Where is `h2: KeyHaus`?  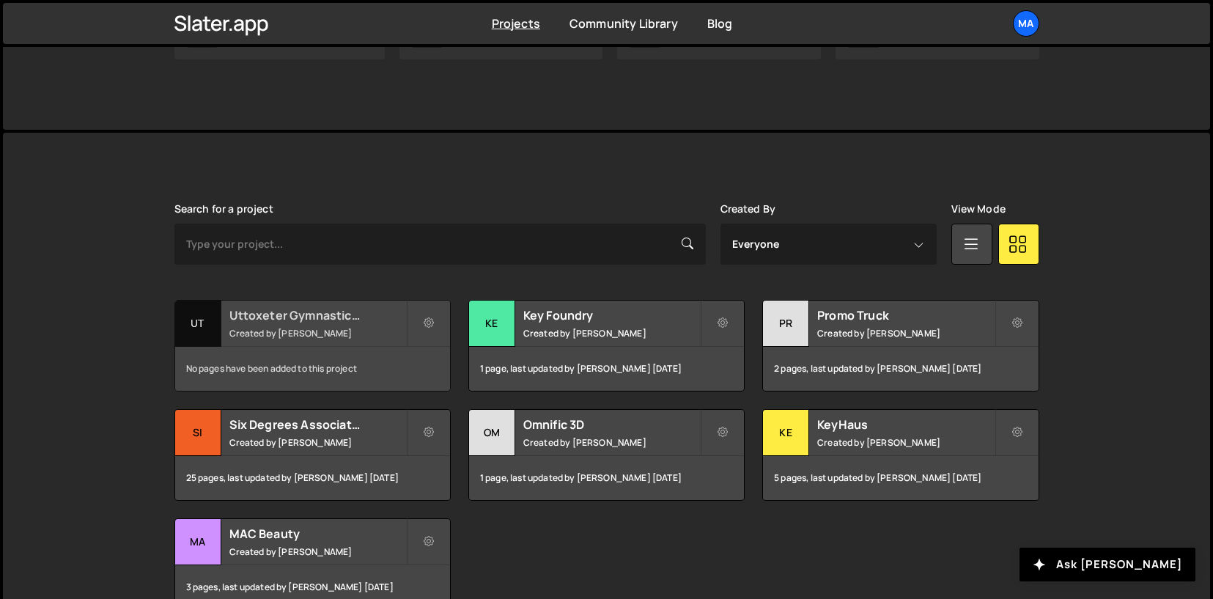
h2: KeyHaus is located at coordinates (905, 424).